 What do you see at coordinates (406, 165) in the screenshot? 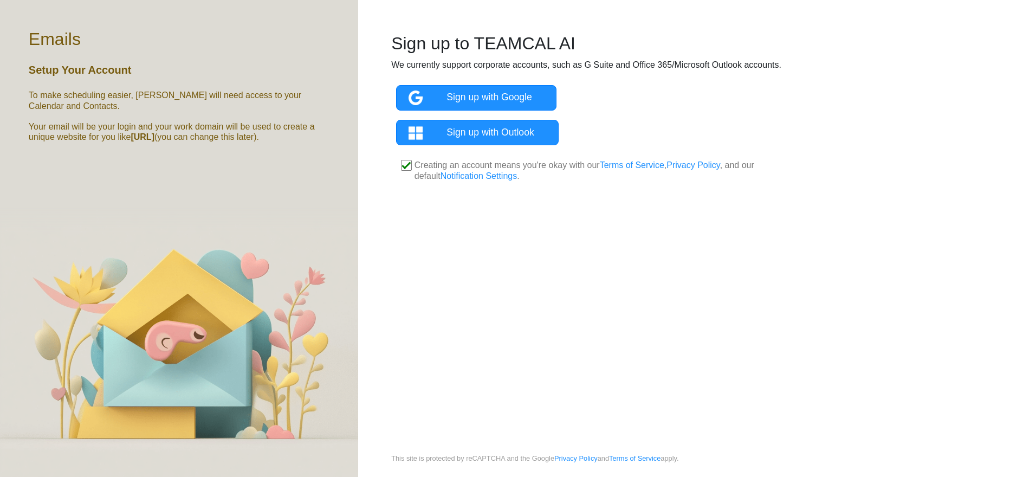
I see `input: Creating an account means you're okay with ourTerms of Service,Privacy Policy, and our defaultNot...` at bounding box center [406, 165].